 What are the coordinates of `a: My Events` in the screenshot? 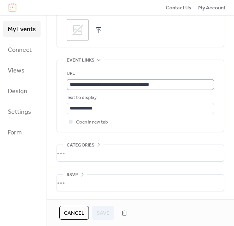 It's located at (22, 29).